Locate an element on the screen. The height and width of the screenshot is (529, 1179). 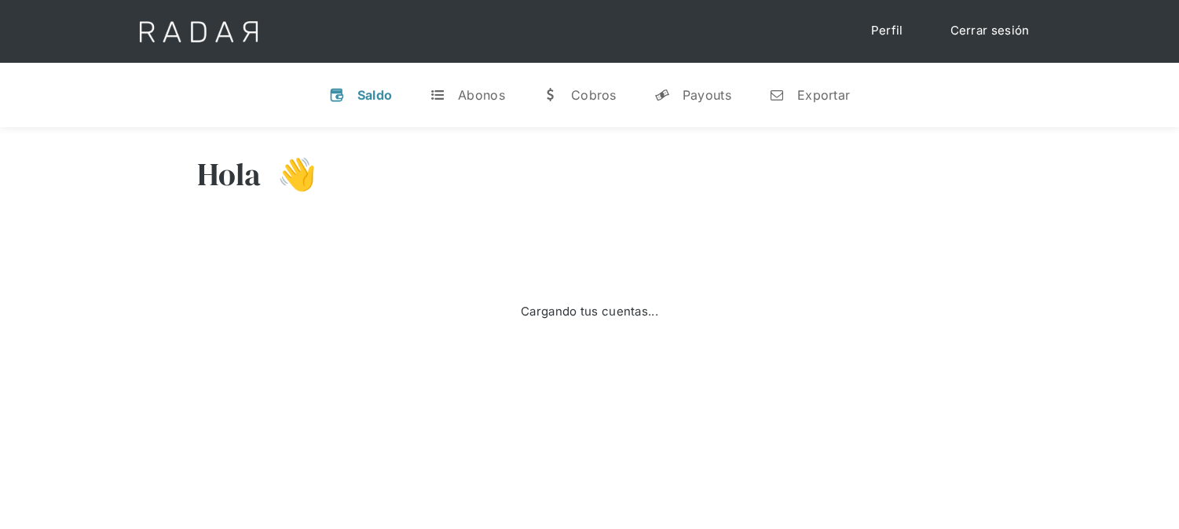
div: Saldo is located at coordinates (375, 95).